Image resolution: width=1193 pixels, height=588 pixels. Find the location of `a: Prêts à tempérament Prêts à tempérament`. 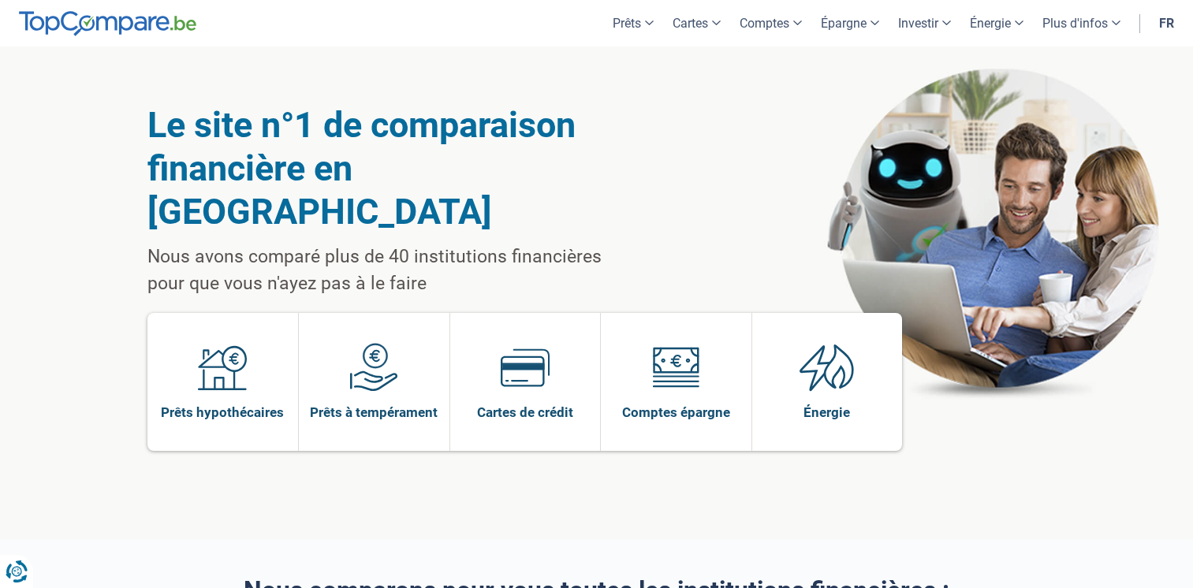

a: Prêts à tempérament Prêts à tempérament is located at coordinates (374, 382).